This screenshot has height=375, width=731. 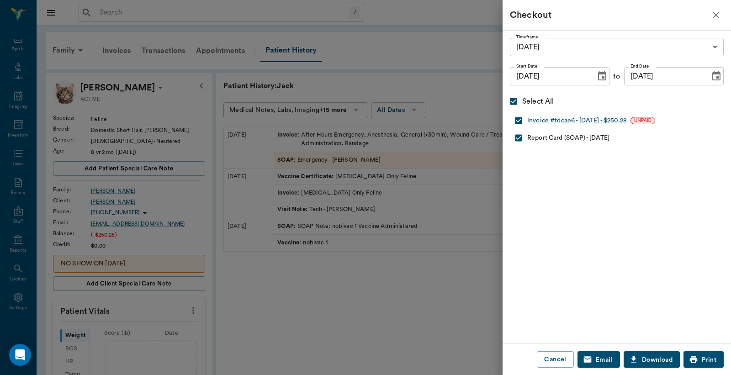 What do you see at coordinates (639, 66) in the screenshot?
I see `label: End Date` at bounding box center [639, 66].